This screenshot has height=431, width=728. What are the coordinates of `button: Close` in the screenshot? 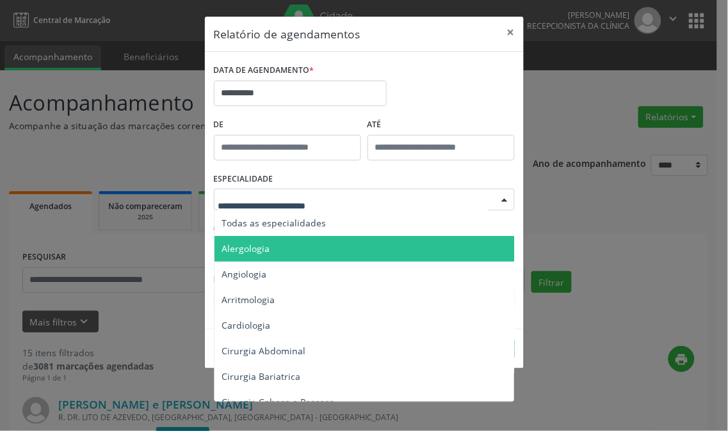 It's located at (511, 32).